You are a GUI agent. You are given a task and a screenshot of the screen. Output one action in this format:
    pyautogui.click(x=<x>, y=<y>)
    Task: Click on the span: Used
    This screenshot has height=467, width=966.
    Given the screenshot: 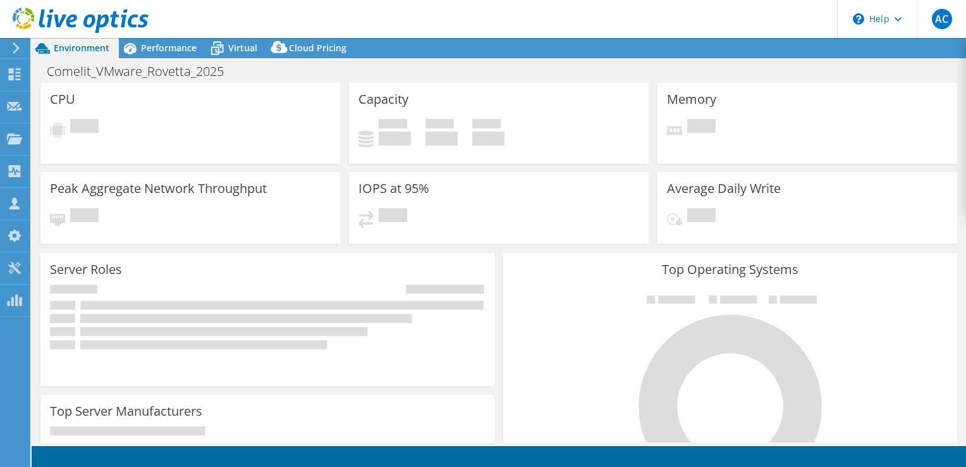 What is the action you would take?
    pyautogui.click(x=393, y=125)
    